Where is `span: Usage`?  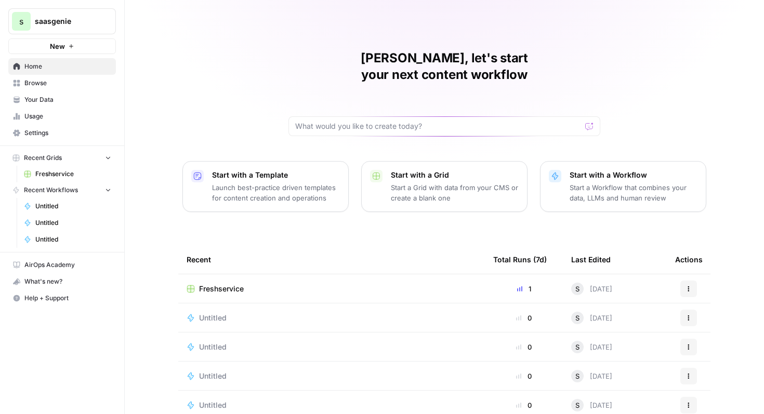 span: Usage is located at coordinates (68, 116).